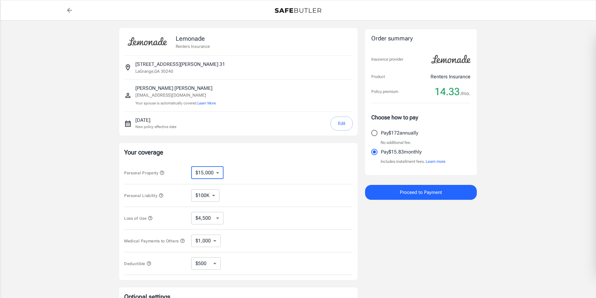 The image size is (596, 298). I want to click on span: Medical Payments to Others, so click(155, 241).